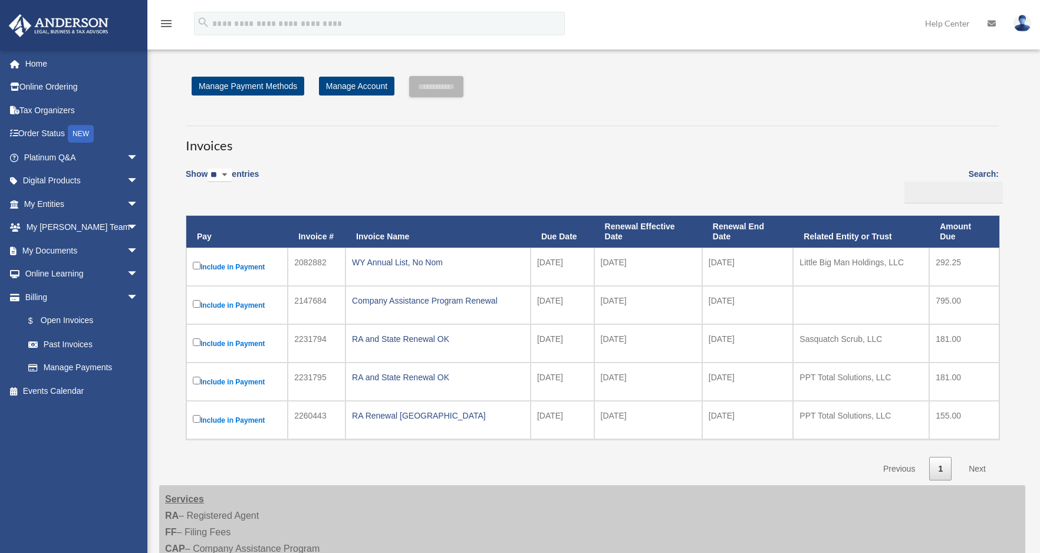  What do you see at coordinates (203, 22) in the screenshot?
I see `i: search` at bounding box center [203, 22].